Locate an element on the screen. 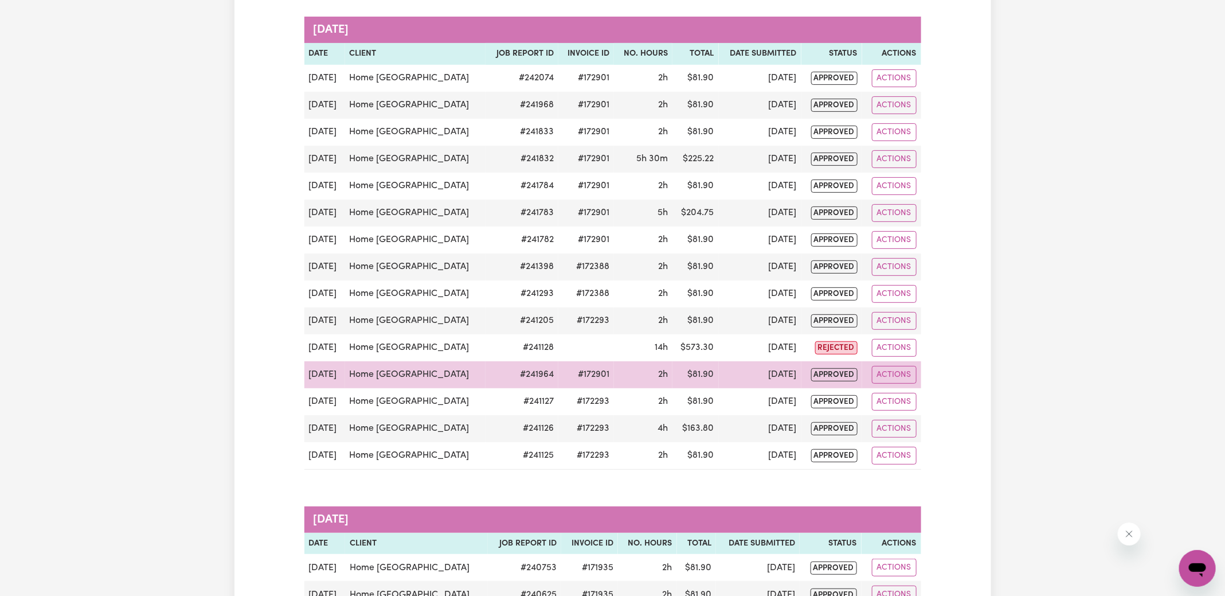 Image resolution: width=1225 pixels, height=596 pixels. span: 5 hours is located at coordinates (663, 213).